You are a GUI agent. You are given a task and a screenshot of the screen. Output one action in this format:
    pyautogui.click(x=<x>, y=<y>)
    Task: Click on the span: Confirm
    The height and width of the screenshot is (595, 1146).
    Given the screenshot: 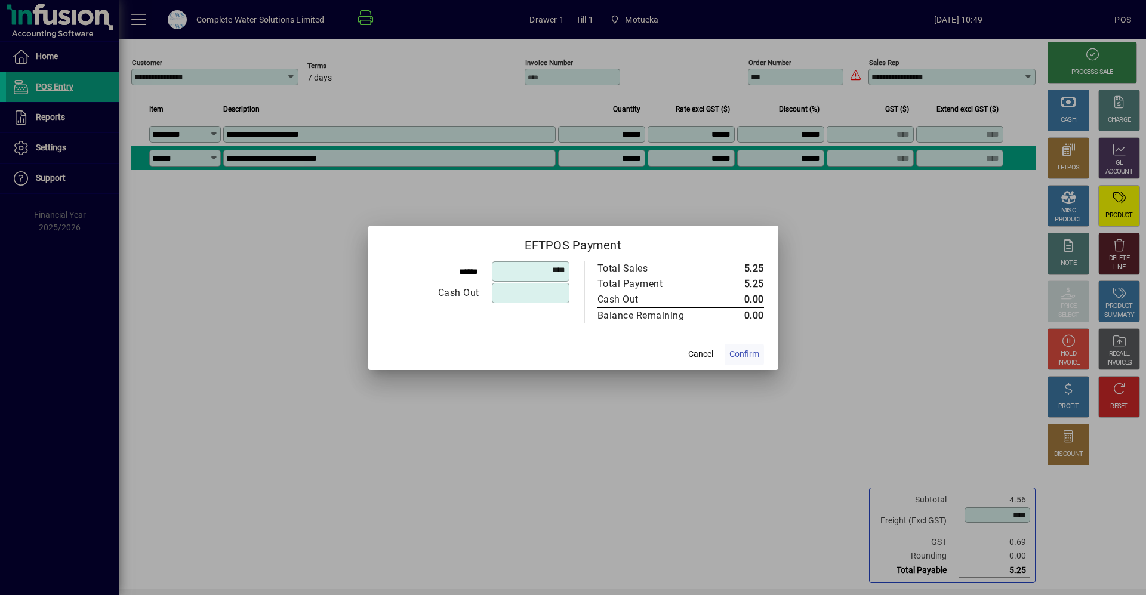 What is the action you would take?
    pyautogui.click(x=744, y=354)
    